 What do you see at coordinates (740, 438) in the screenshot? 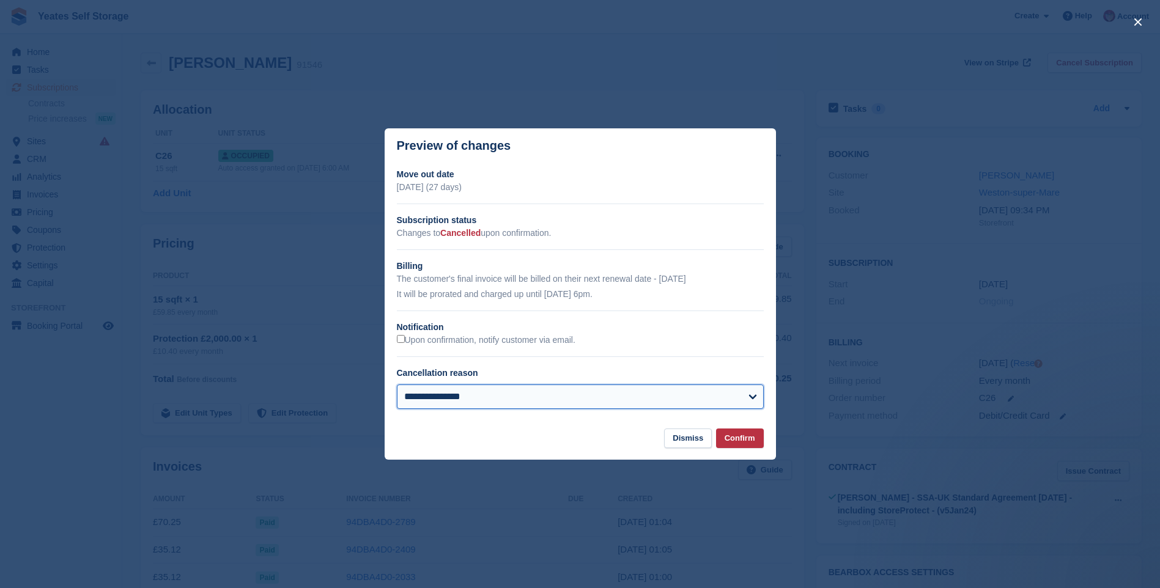
I see `button: Confirm` at bounding box center [740, 438].